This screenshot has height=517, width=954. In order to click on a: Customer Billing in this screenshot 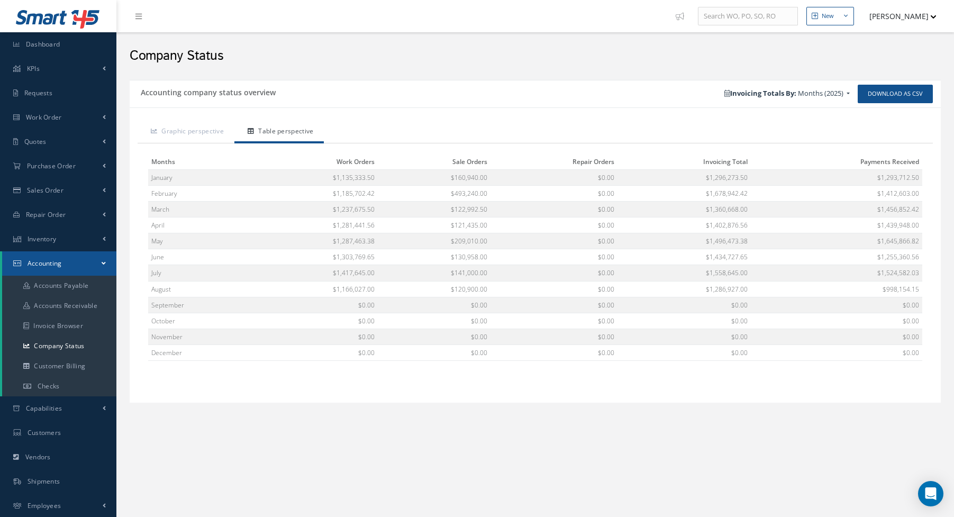, I will do `click(59, 366)`.